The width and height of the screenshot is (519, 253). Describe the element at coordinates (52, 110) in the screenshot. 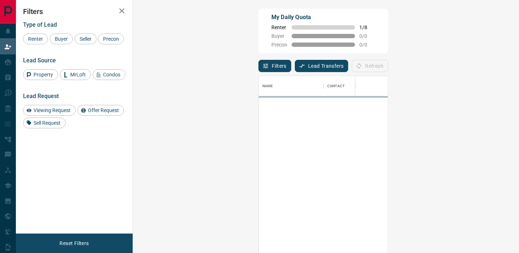

I see `span: Viewing Request` at that location.